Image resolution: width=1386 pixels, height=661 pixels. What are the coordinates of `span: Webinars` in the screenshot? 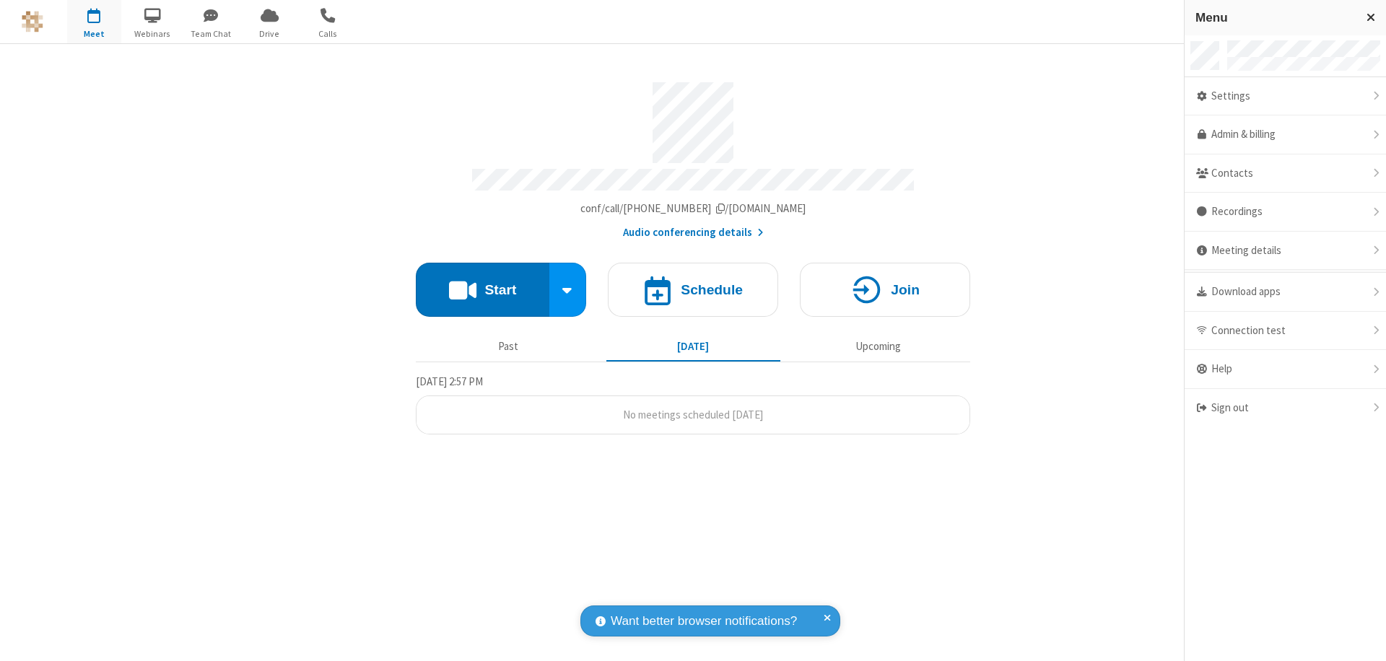 It's located at (152, 34).